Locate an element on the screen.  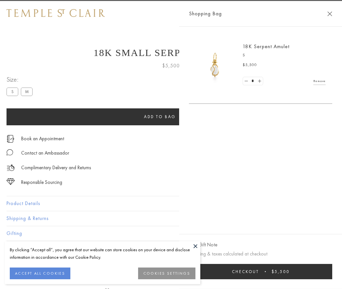
a: Set quantity to 2 is located at coordinates (259, 81).